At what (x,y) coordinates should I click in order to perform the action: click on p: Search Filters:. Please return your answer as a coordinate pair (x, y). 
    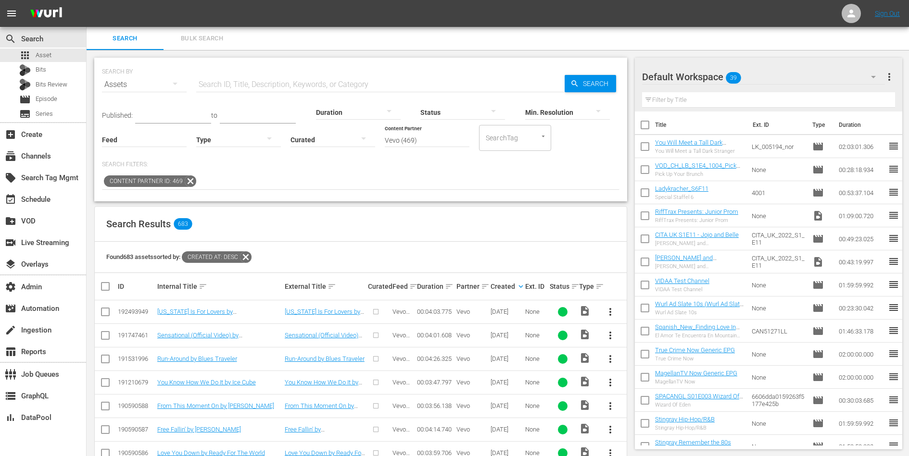
    Looking at the image, I should click on (361, 165).